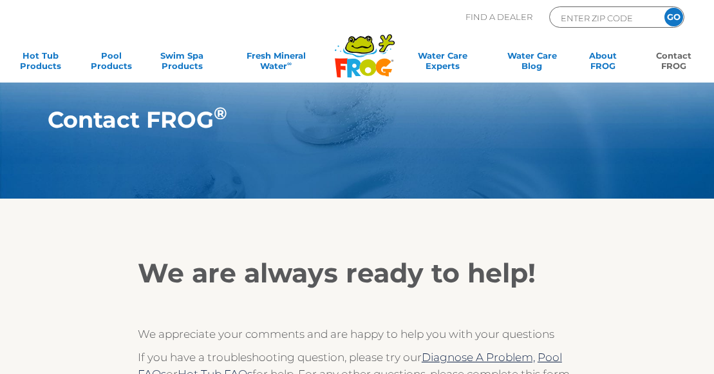 Image resolution: width=714 pixels, height=374 pixels. I want to click on a: Water CareBlog, so click(533, 63).